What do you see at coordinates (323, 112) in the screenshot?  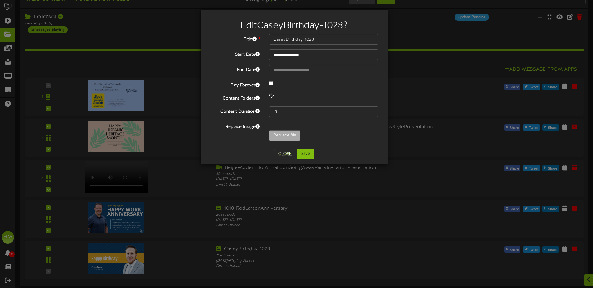 I see `input: 15` at bounding box center [323, 112].